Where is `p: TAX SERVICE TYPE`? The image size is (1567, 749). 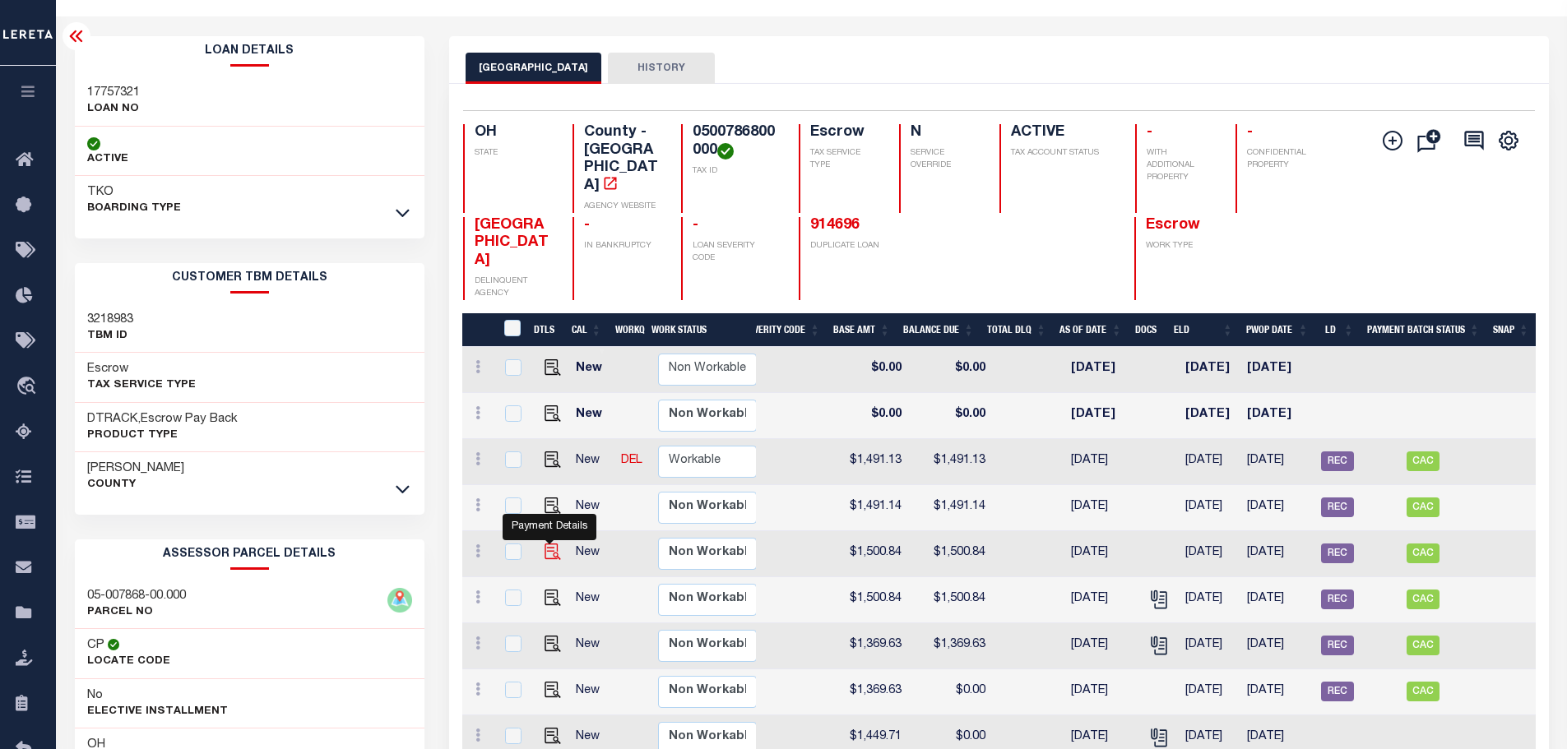 p: TAX SERVICE TYPE is located at coordinates (845, 160).